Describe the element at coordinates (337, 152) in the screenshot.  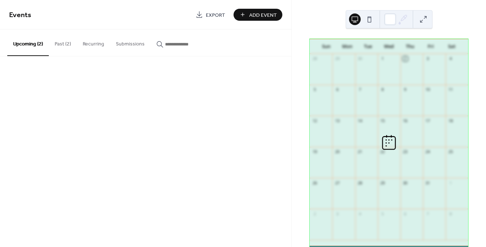
I see `div: 20` at that location.